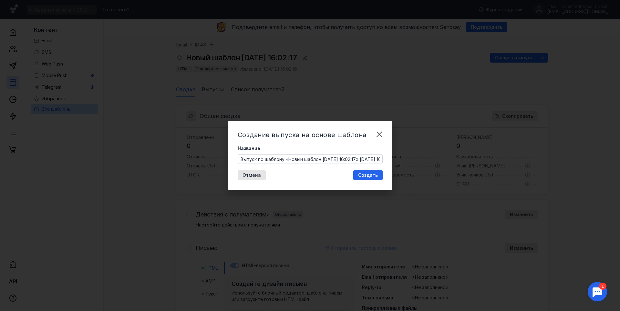 This screenshot has width=620, height=311. Describe the element at coordinates (302, 135) in the screenshot. I see `span: Создание выпуска на основе шаблона` at that location.